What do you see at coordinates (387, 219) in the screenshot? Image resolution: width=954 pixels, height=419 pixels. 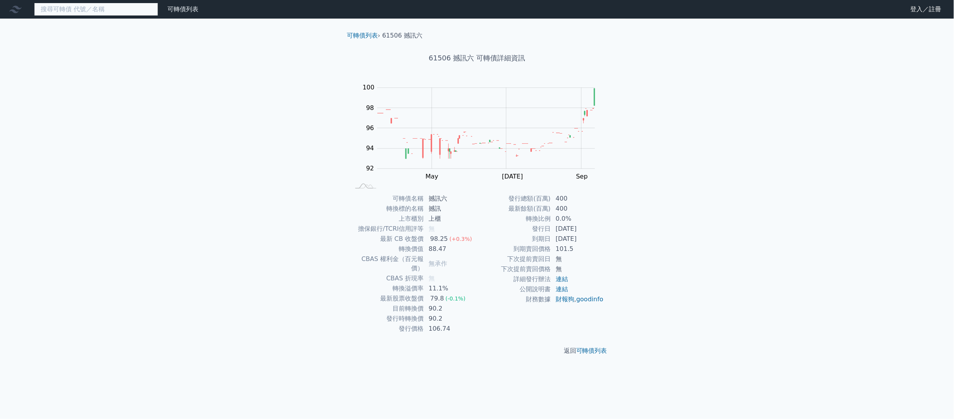 I see `td: 上市櫃別` at bounding box center [387, 219].